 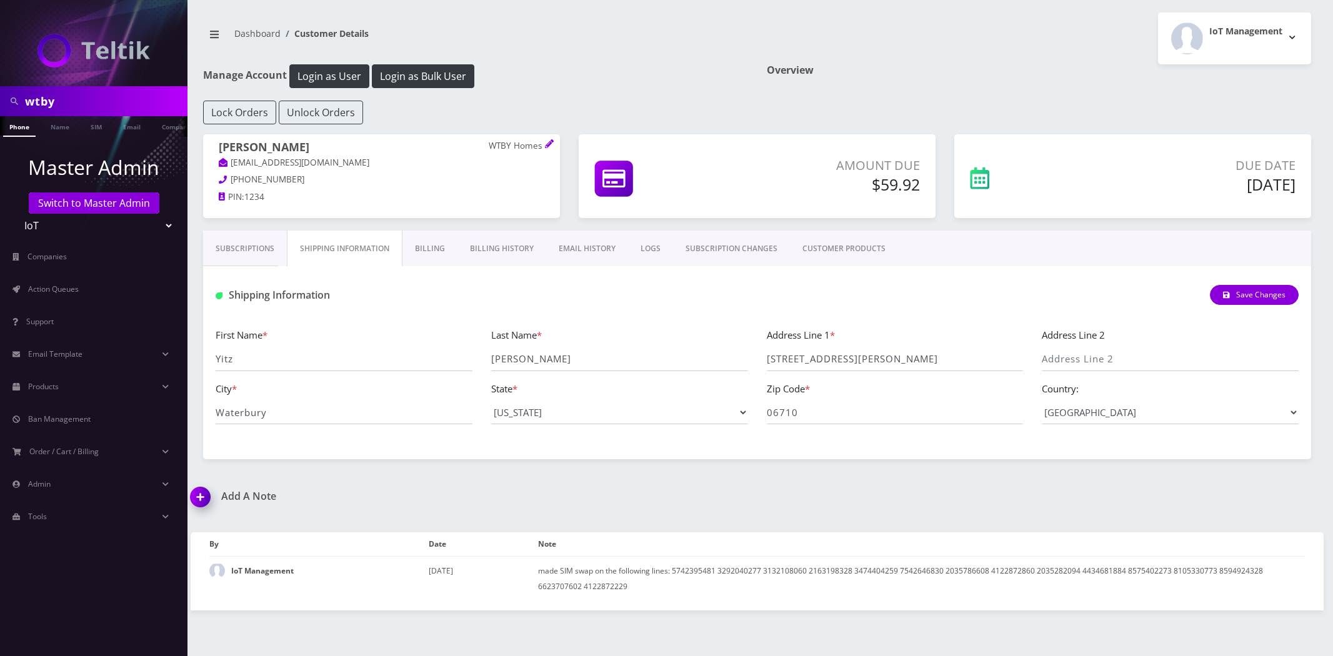 I want to click on button: Login as Bulk User, so click(x=423, y=76).